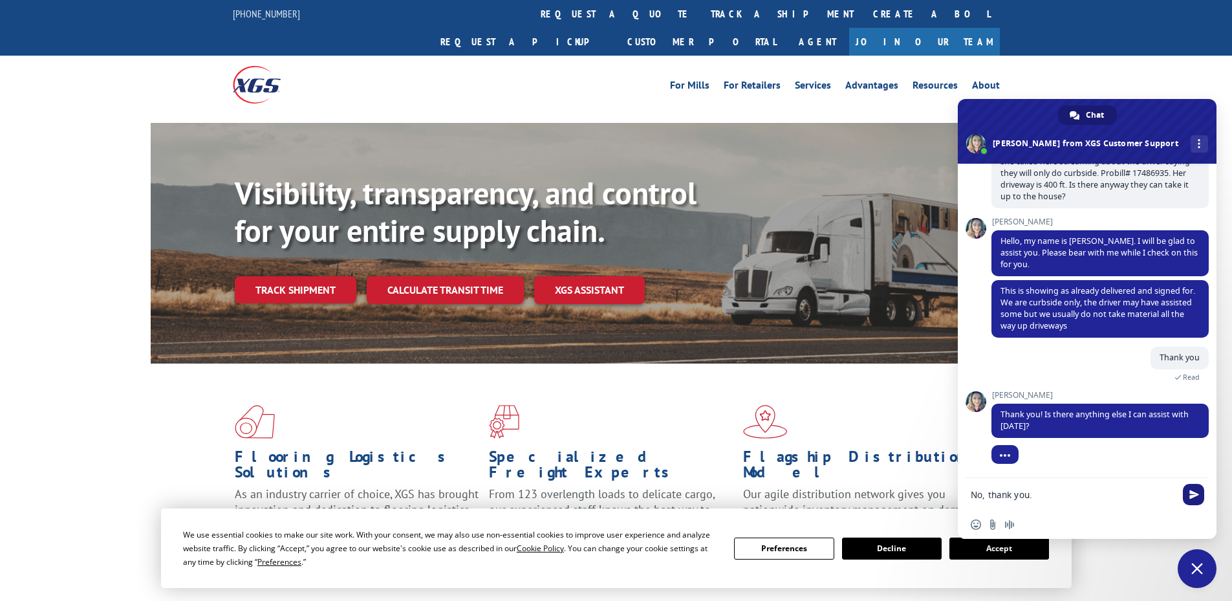 The width and height of the screenshot is (1232, 601). I want to click on div: We use essential cookies to make our site work. With your consent, we may also use non-essential ..., so click(451, 548).